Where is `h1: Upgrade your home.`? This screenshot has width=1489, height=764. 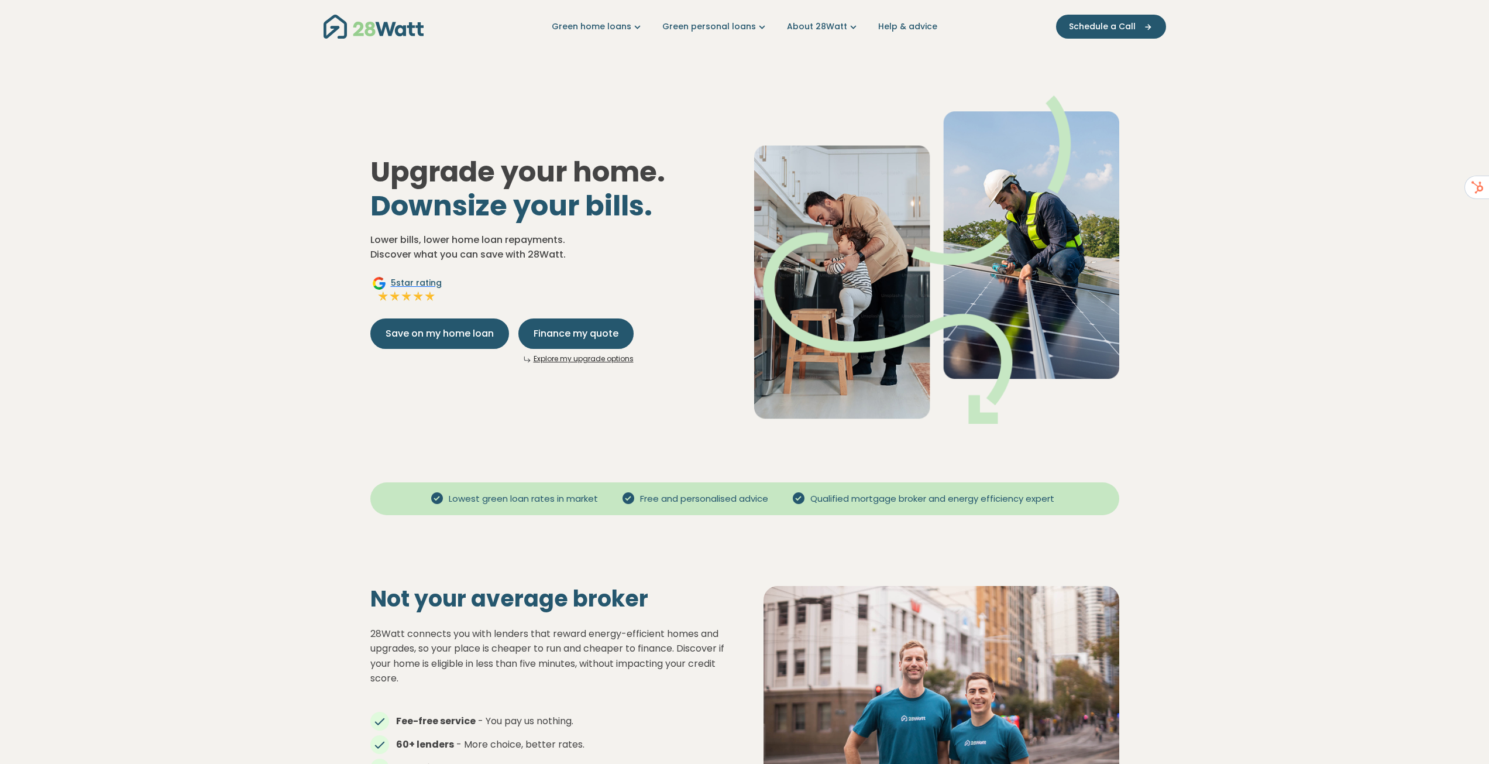
h1: Upgrade your home. is located at coordinates (553, 188).